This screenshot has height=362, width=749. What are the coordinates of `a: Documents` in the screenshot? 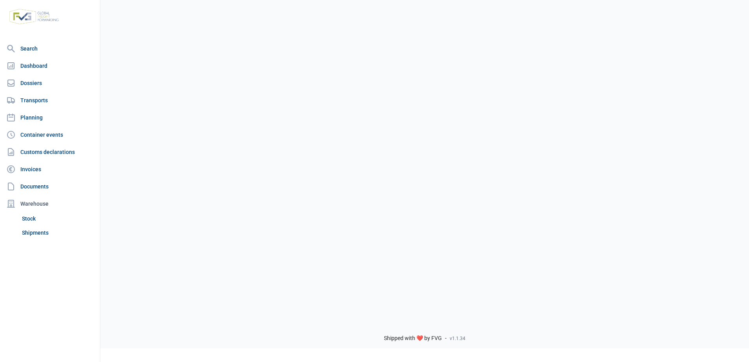 It's located at (50, 186).